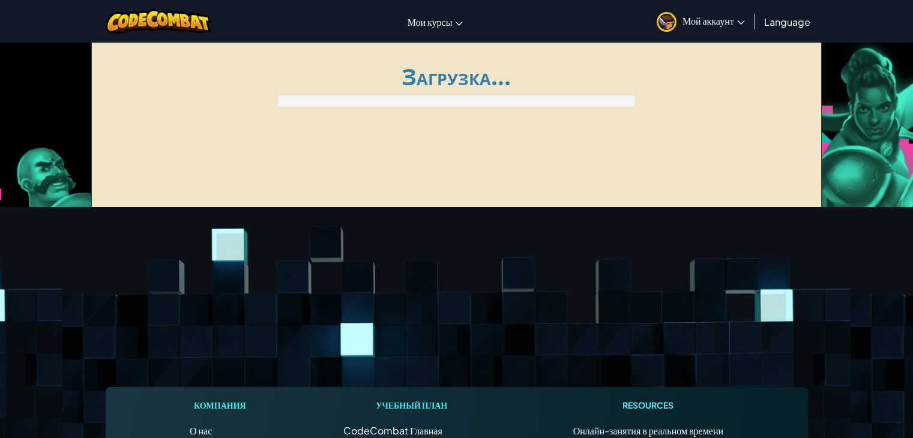 Image resolution: width=913 pixels, height=438 pixels. What do you see at coordinates (201, 430) in the screenshot?
I see `a: О нас` at bounding box center [201, 430].